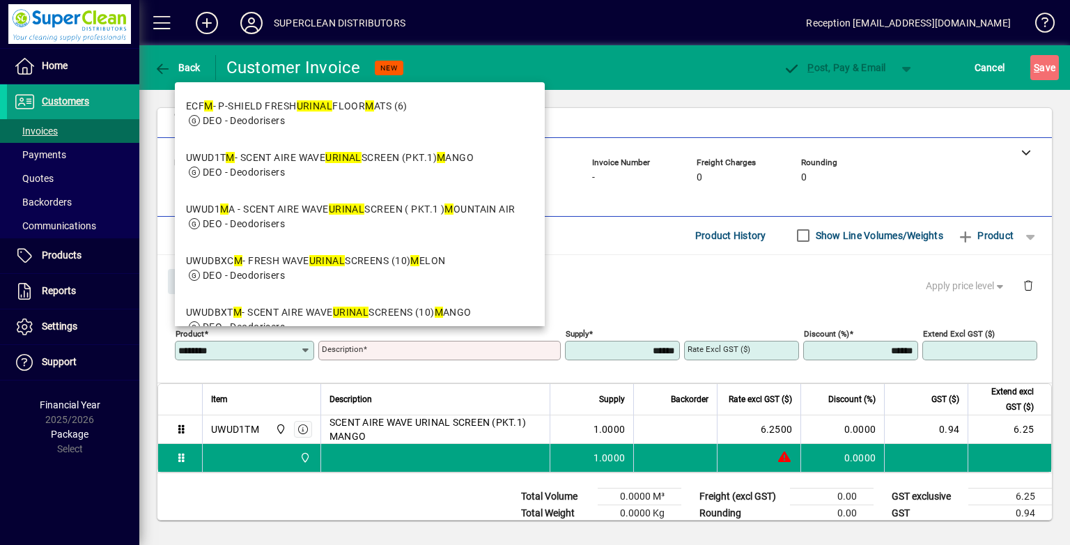 This screenshot has width=1070, height=545. What do you see at coordinates (297, 106) in the screenshot?
I see `div: ECF - P-SHIELD FRESH FLOOR ATS (6)` at bounding box center [297, 106].